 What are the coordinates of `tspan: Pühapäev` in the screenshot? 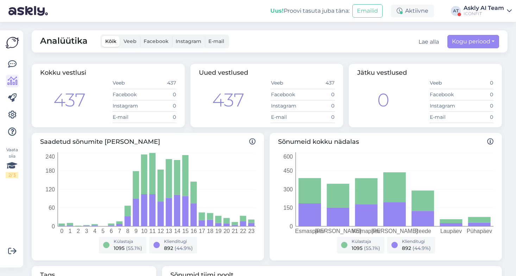 It's located at (480, 231).